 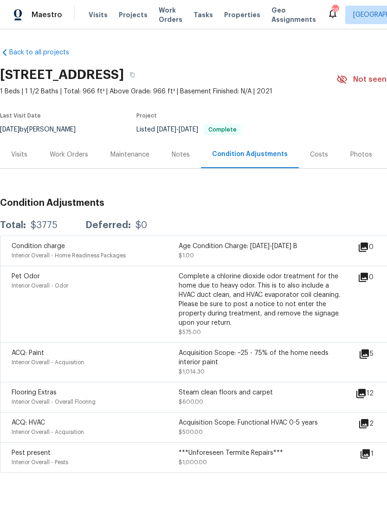 What do you see at coordinates (53, 402) in the screenshot?
I see `span: Interior Overall - Overall Flooring` at bounding box center [53, 402].